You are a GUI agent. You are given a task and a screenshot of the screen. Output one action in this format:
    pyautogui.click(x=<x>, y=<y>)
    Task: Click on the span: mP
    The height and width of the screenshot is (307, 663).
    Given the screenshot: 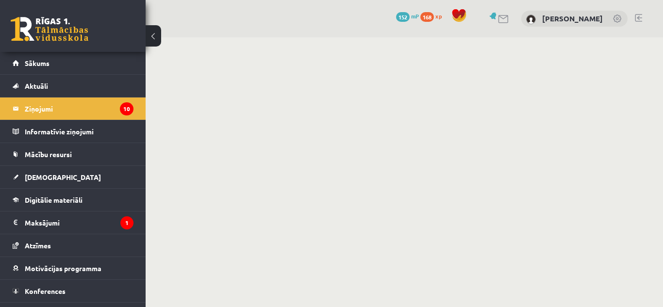 What is the action you would take?
    pyautogui.click(x=415, y=16)
    